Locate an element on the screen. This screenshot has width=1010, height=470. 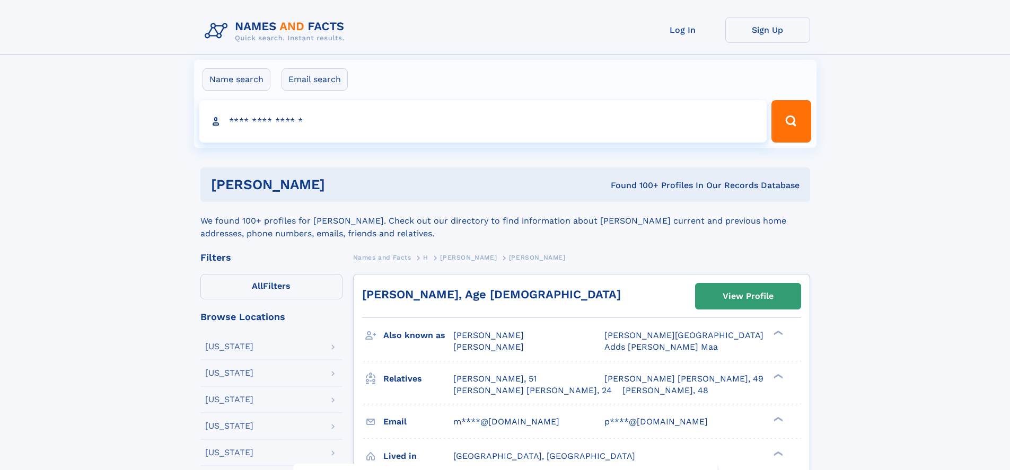
a: Names and Facts is located at coordinates (382, 257).